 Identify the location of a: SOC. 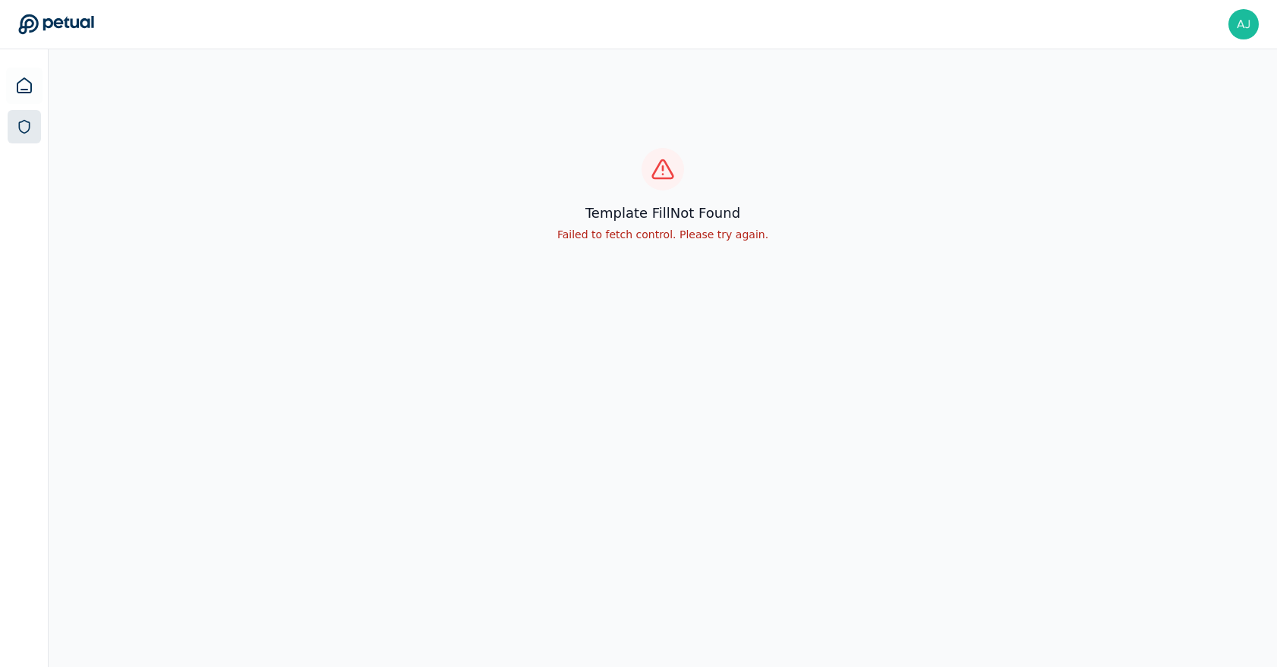
(24, 127).